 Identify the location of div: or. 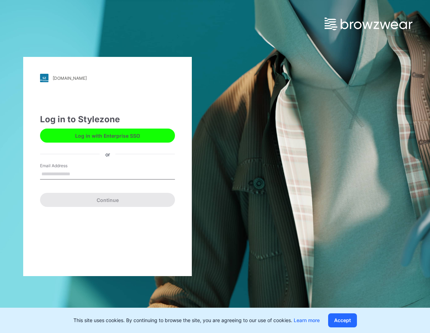
(108, 154).